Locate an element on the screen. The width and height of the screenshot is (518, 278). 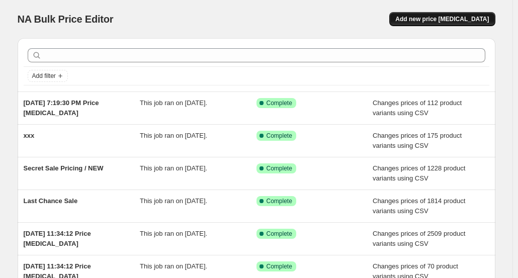
span: Add filter is located at coordinates (44, 76).